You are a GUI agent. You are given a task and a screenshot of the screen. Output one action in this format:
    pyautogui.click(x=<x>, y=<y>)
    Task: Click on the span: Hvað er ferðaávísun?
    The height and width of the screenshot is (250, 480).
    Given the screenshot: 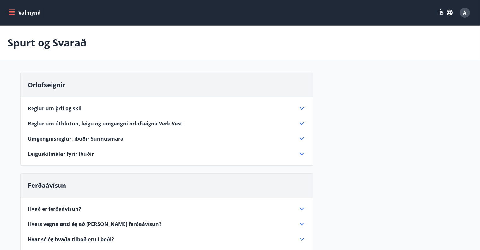 What is the action you would take?
    pyautogui.click(x=55, y=209)
    